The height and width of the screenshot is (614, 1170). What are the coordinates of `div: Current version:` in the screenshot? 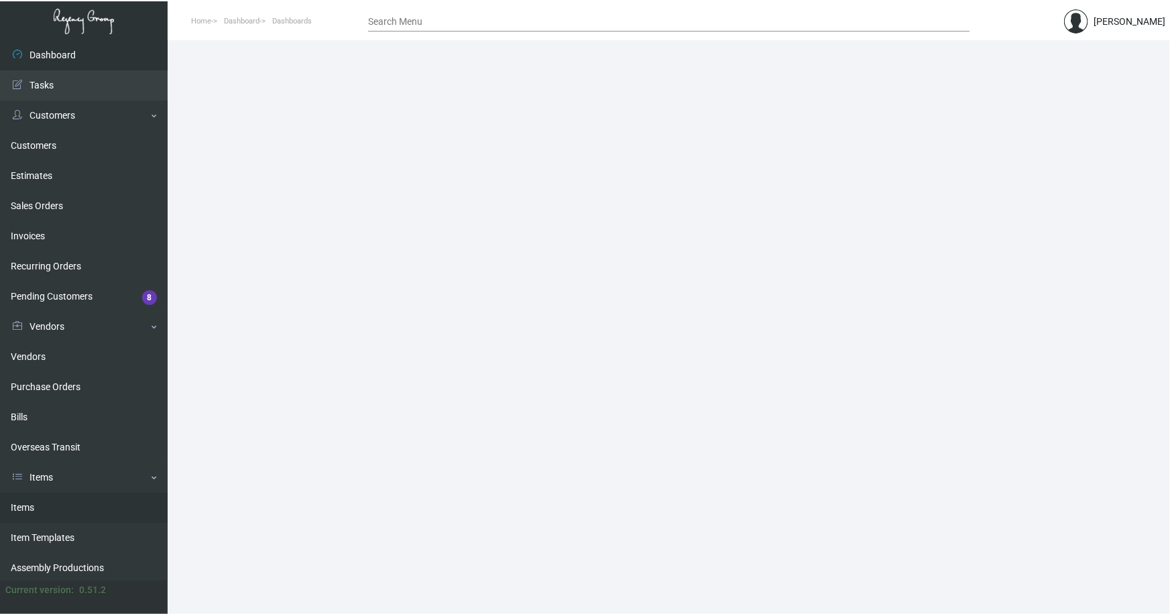 It's located at (40, 590).